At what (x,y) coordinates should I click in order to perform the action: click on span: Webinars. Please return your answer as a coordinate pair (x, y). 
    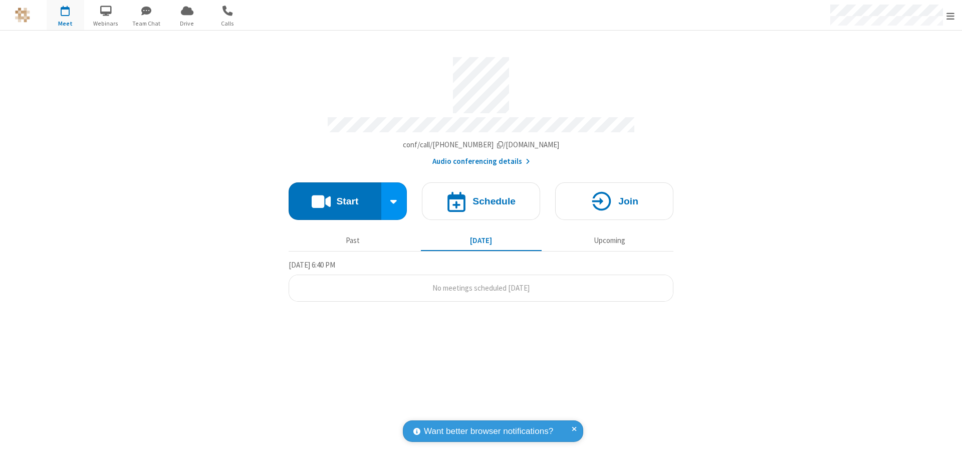
    Looking at the image, I should click on (106, 24).